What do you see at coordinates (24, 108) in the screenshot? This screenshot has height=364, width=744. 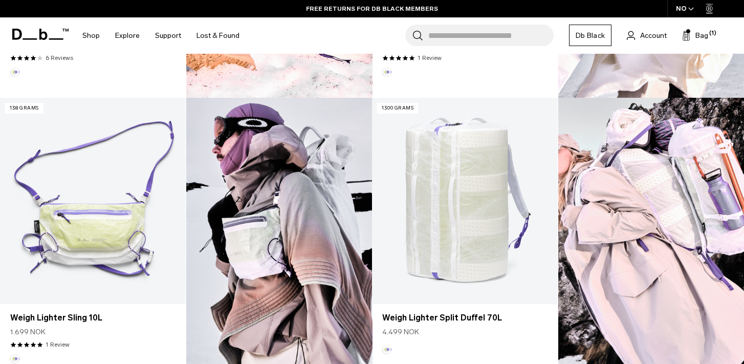 I see `p: 138 grams` at bounding box center [24, 108].